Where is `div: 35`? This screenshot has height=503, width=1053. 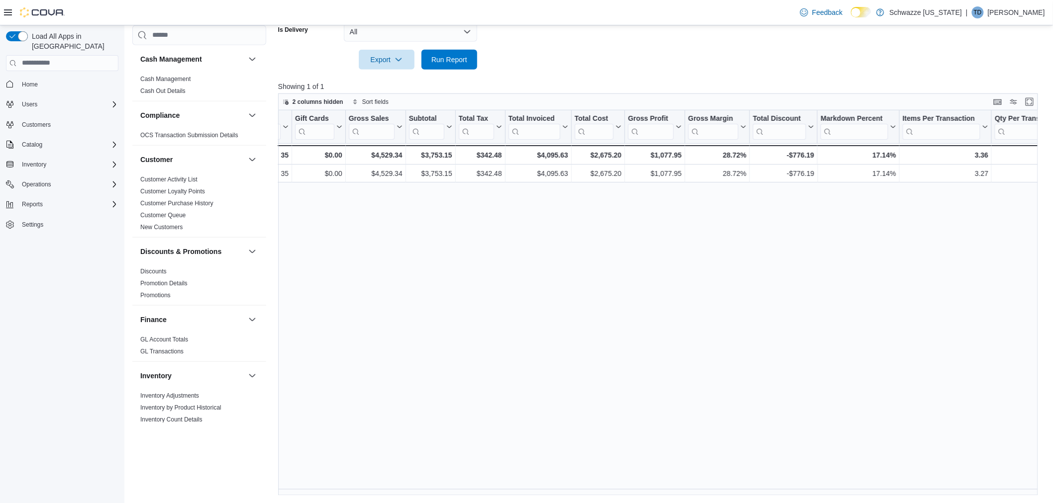
div: 35 is located at coordinates (267, 174).